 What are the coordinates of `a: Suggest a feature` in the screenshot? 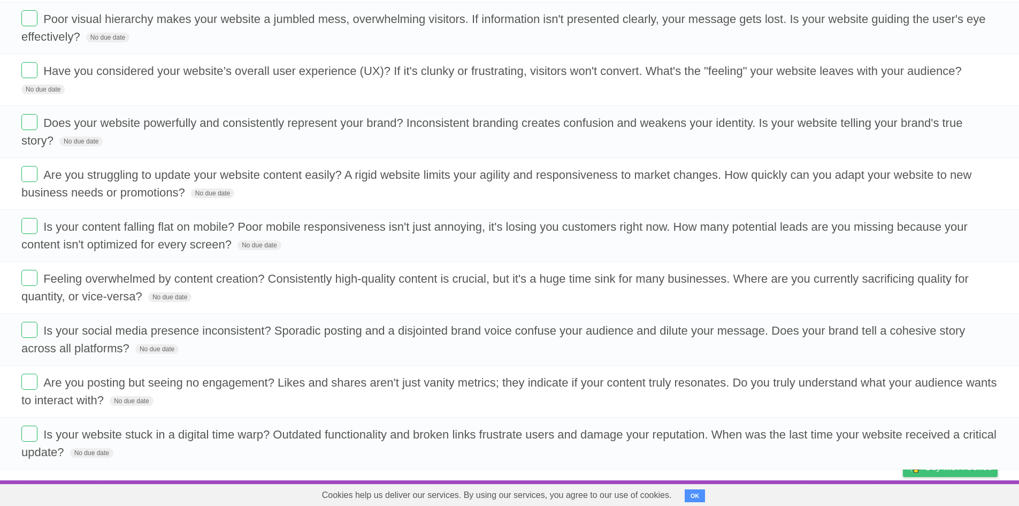 It's located at (964, 493).